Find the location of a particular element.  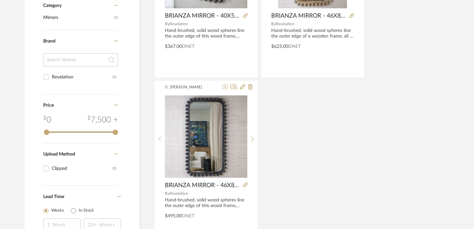

span: $495.00 is located at coordinates (173, 216).